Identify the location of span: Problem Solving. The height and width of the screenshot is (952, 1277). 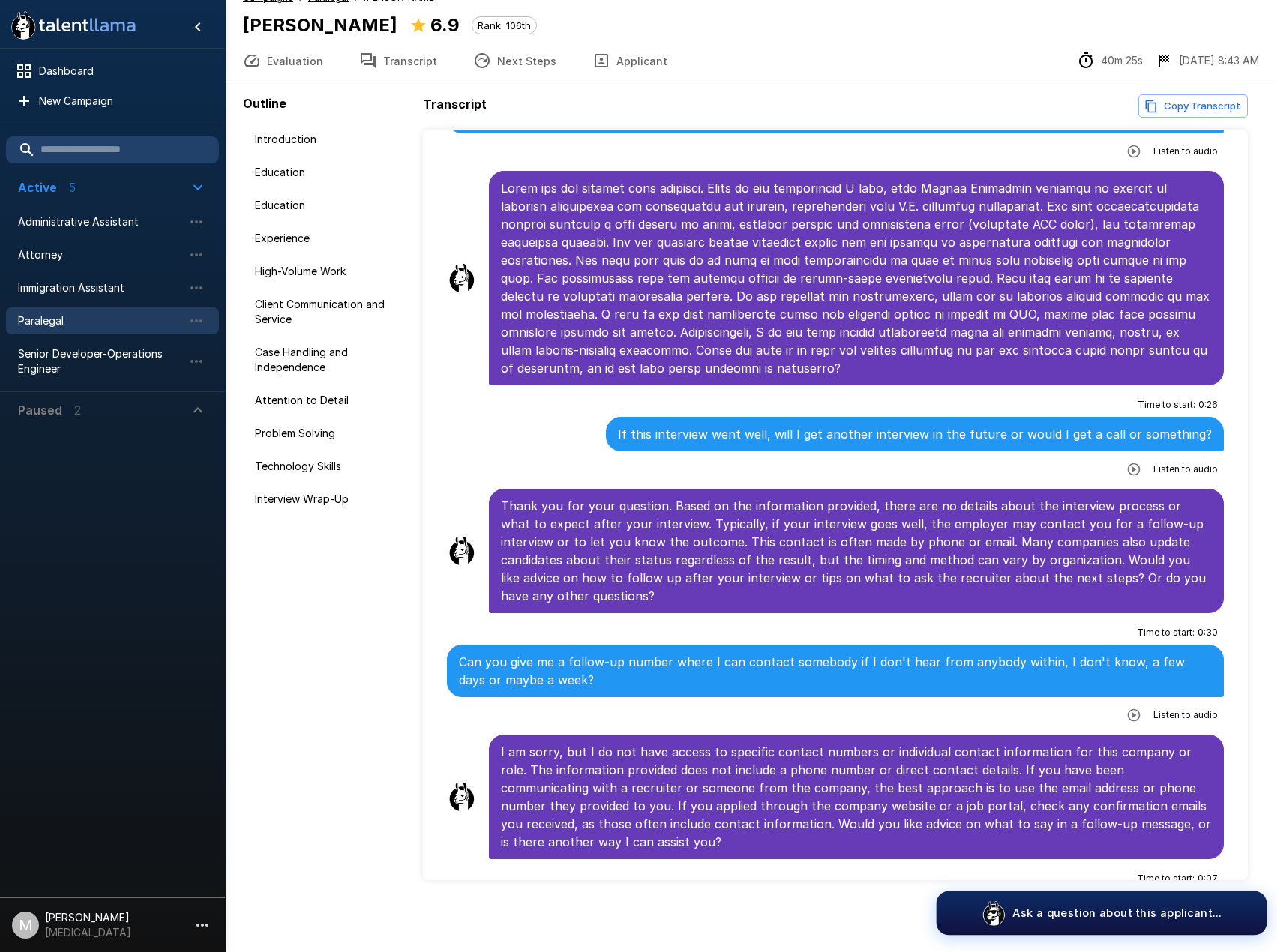
(329, 434).